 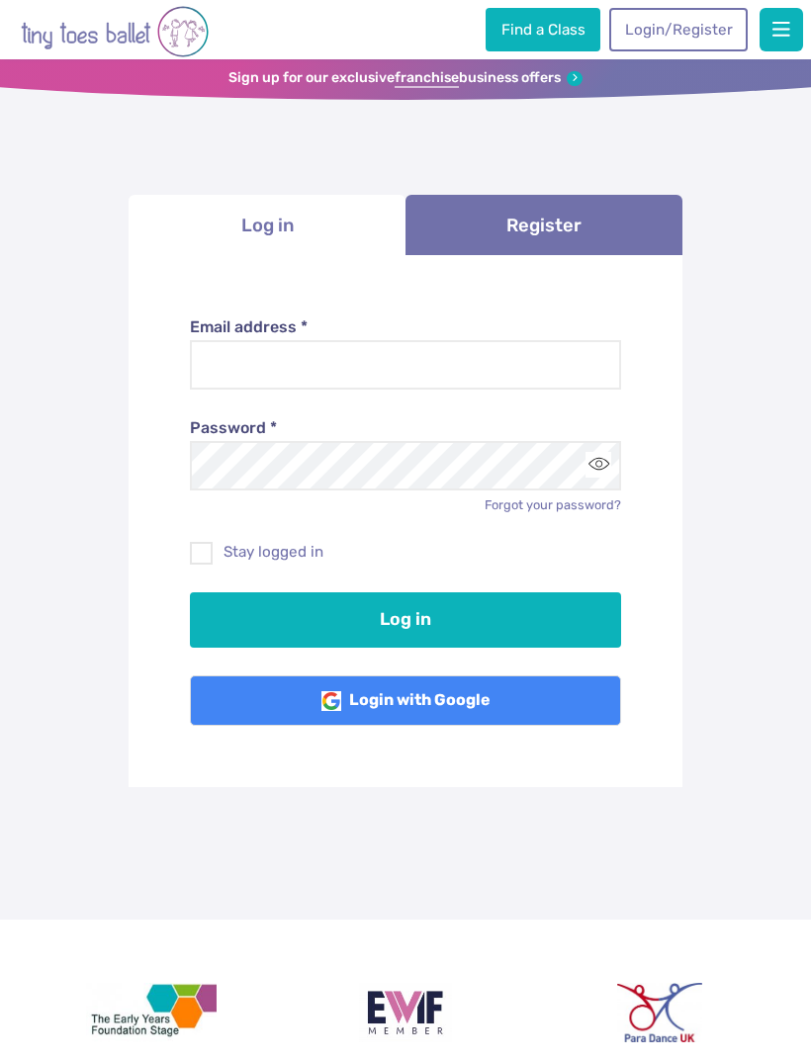 What do you see at coordinates (678, 30) in the screenshot?
I see `a: Login/Register` at bounding box center [678, 30].